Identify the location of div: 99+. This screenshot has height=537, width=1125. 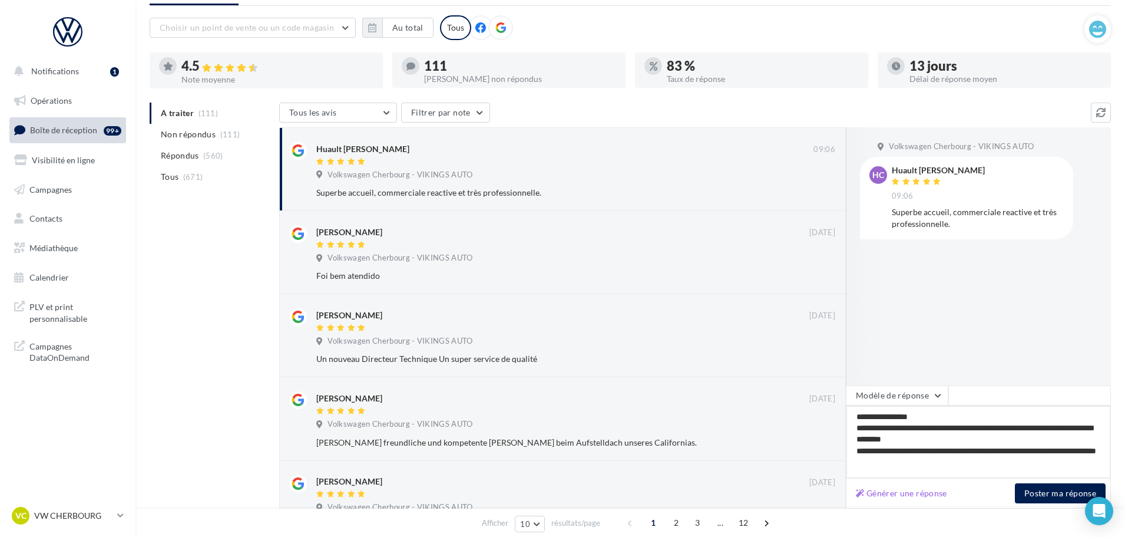
(113, 131).